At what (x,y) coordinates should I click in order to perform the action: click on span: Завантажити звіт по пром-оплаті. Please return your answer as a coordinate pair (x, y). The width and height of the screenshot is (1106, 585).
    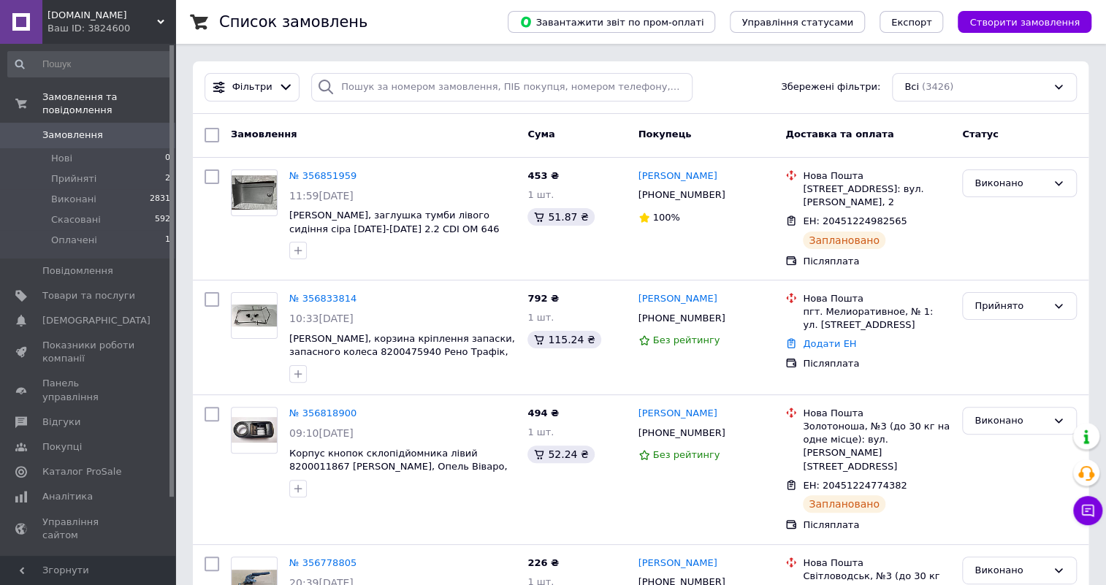
    Looking at the image, I should click on (611, 22).